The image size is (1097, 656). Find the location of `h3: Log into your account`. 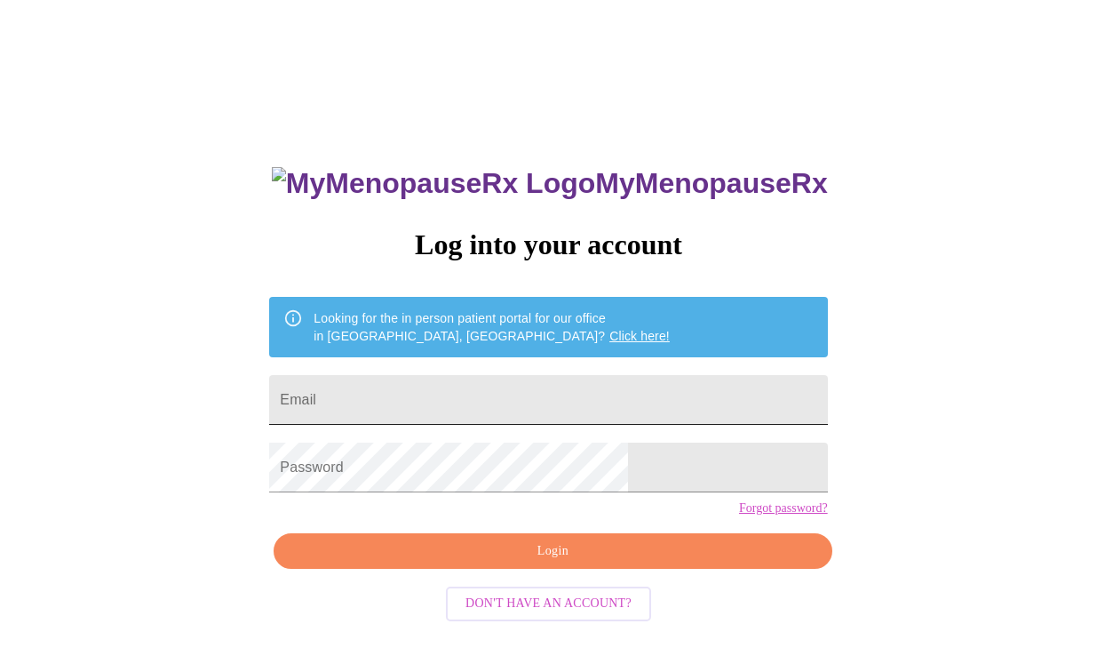

h3: Log into your account is located at coordinates (548, 244).